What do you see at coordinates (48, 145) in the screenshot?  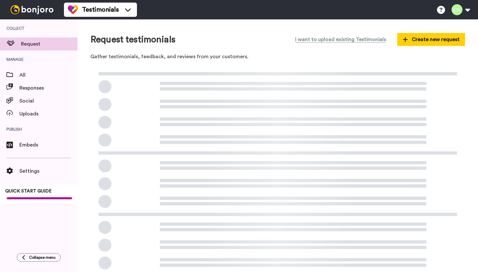 I see `span: Embeds` at bounding box center [48, 145].